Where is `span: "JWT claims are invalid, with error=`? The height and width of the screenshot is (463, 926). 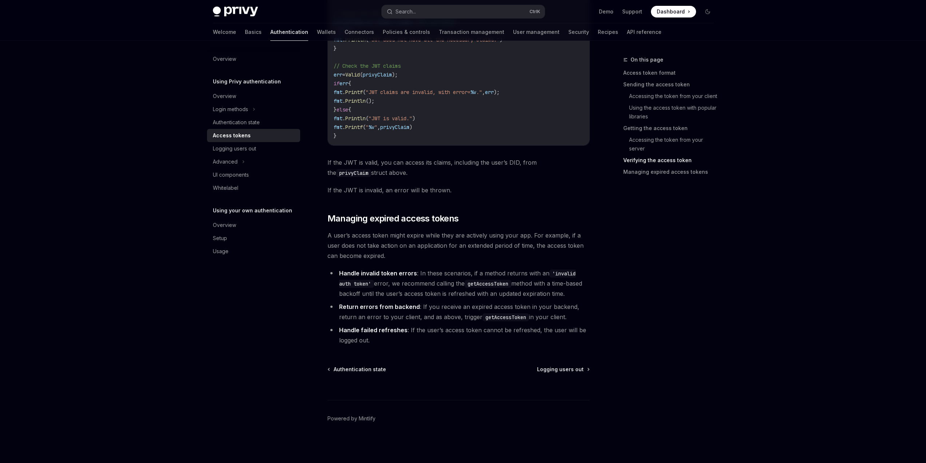 span: "JWT claims are invalid, with error= is located at coordinates (418, 92).